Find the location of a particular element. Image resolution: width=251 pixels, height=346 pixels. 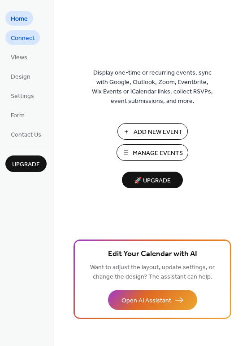

button: 🚀 Upgrade is located at coordinates (153, 180).